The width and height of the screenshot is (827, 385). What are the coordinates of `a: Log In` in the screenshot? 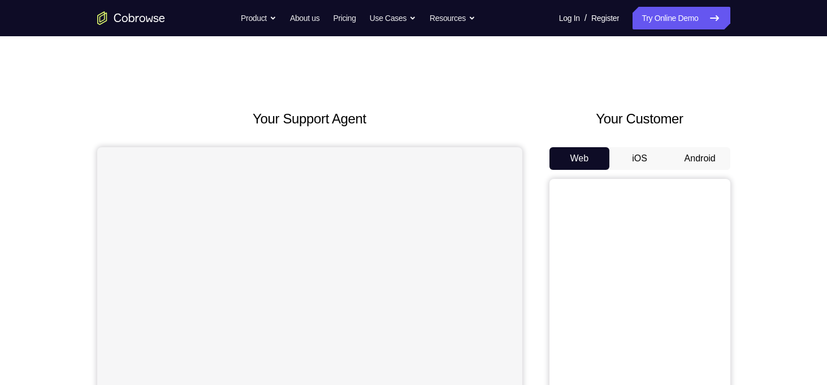 It's located at (570, 18).